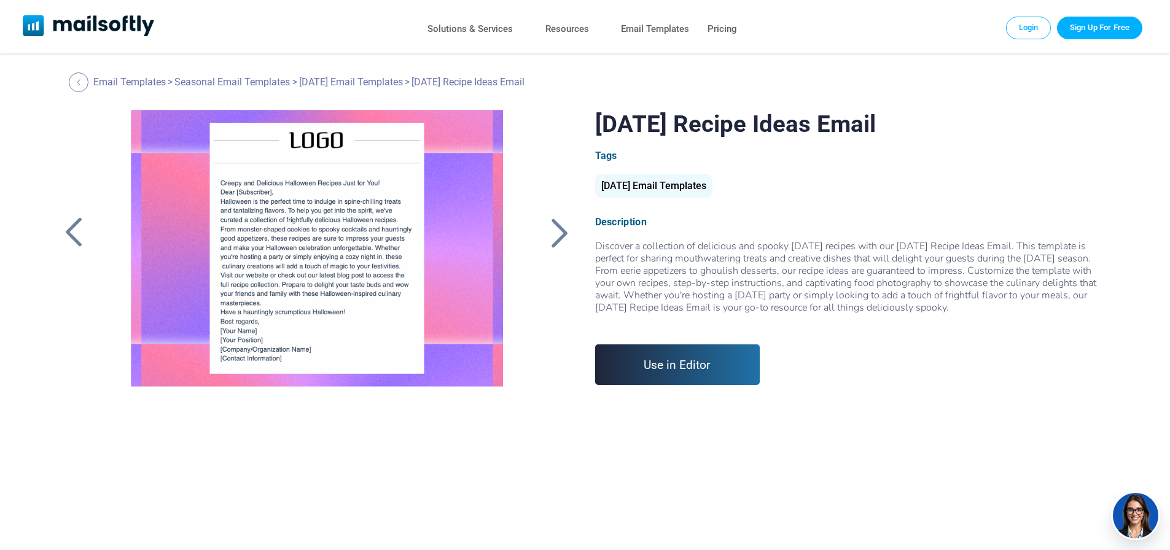 The image size is (1170, 550). What do you see at coordinates (232, 82) in the screenshot?
I see `a: Seasonal Email Templates` at bounding box center [232, 82].